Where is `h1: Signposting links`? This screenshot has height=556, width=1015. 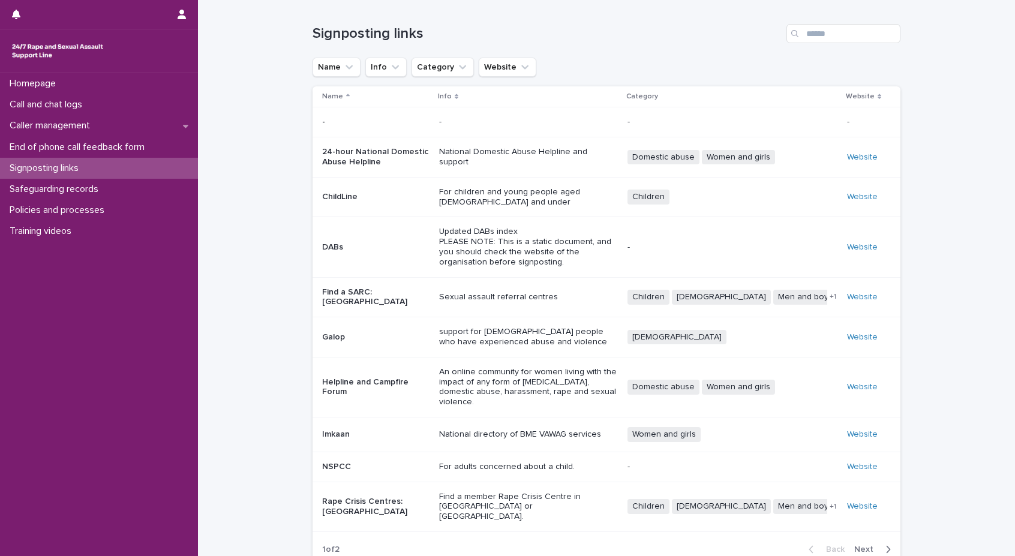
h1: Signposting links is located at coordinates (547, 34).